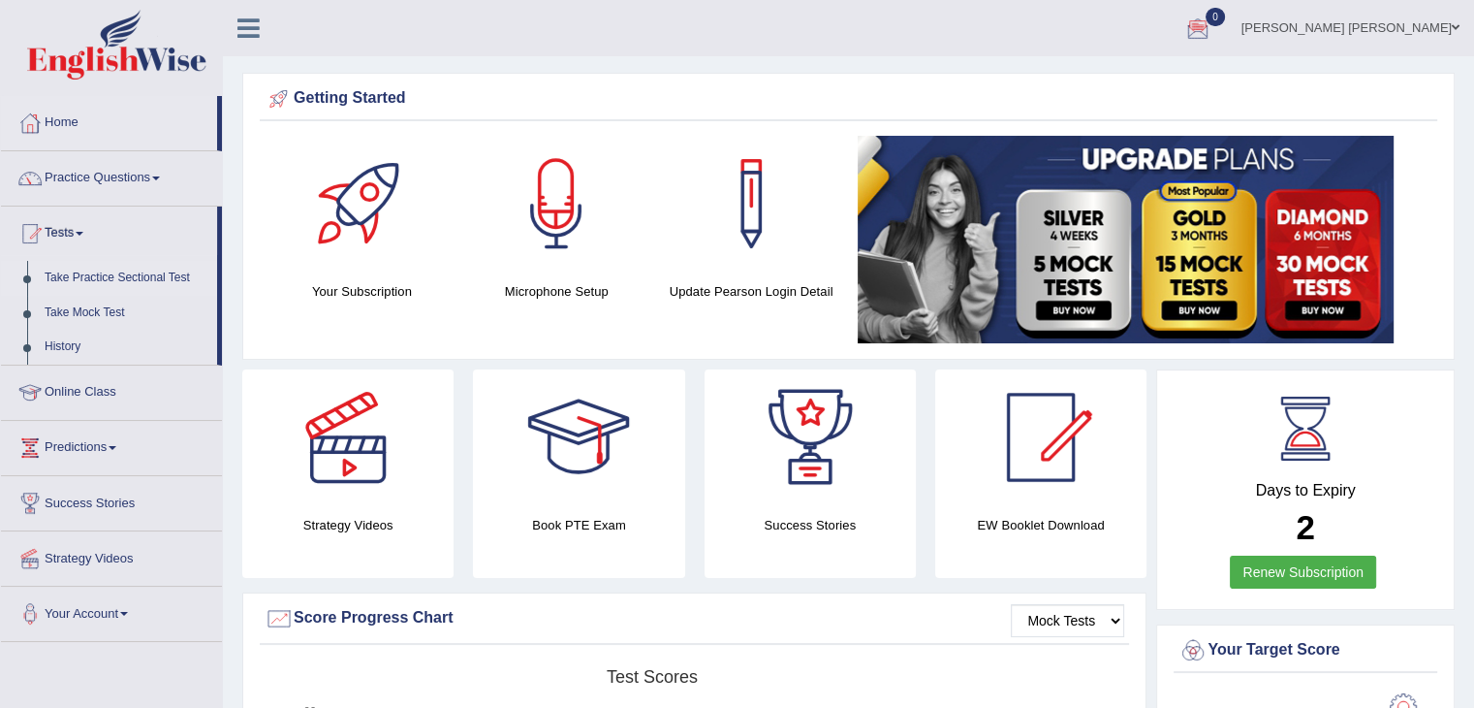 Image resolution: width=1474 pixels, height=708 pixels. I want to click on a: History, so click(126, 347).